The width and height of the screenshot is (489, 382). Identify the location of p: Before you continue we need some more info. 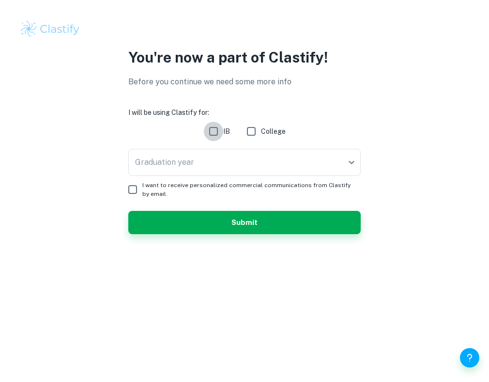
(245, 82).